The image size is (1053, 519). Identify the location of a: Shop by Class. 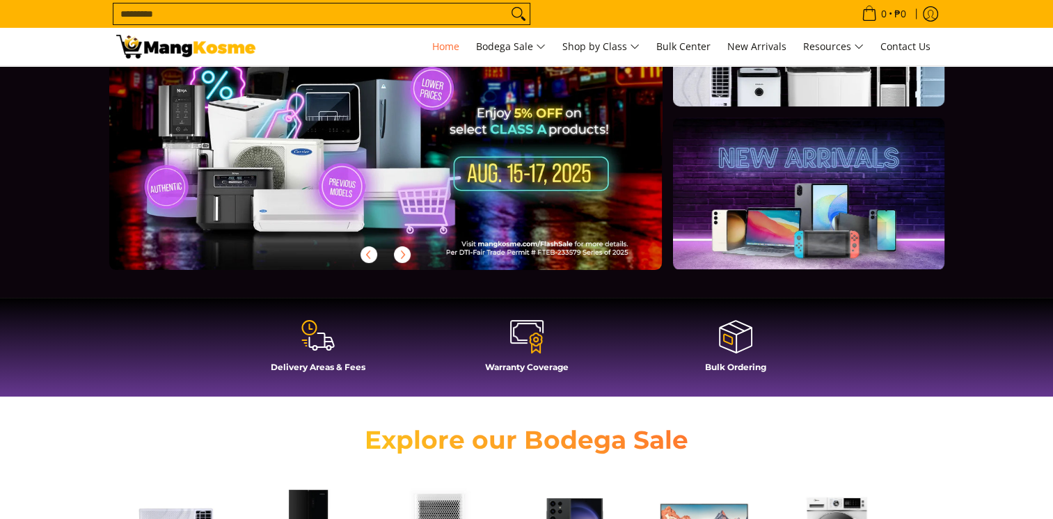
(601, 47).